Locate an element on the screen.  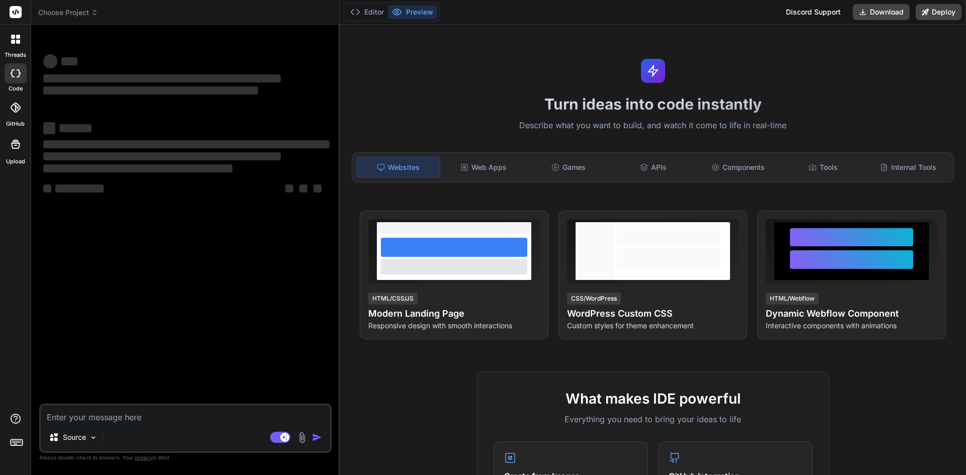
div: APIs is located at coordinates (653, 167).